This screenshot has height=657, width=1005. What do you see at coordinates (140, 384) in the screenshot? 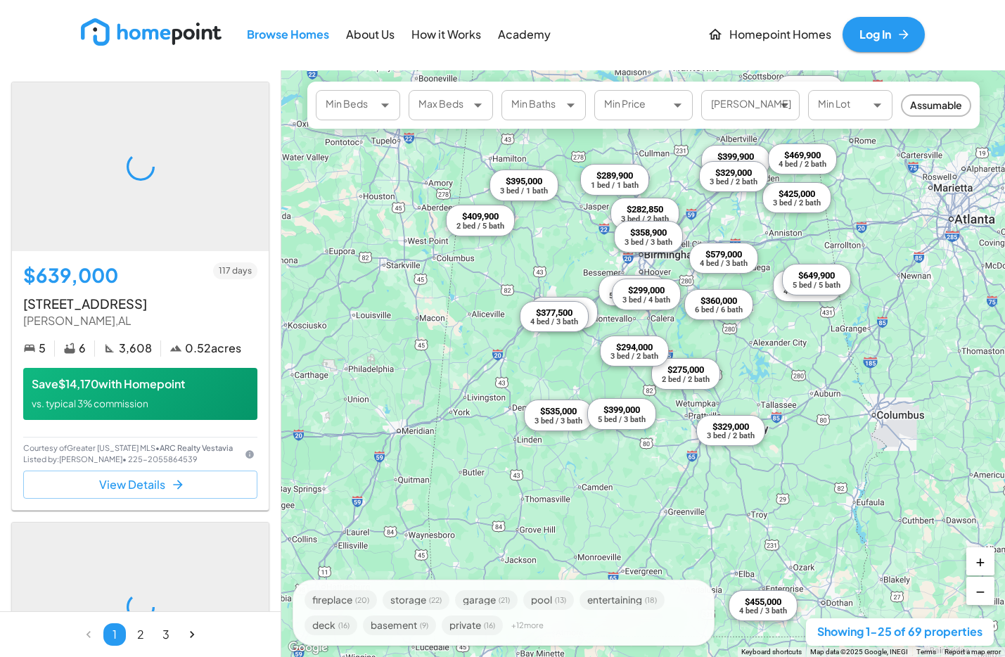
I see `p: Save $14,170 with Homepoint` at bounding box center [140, 384].